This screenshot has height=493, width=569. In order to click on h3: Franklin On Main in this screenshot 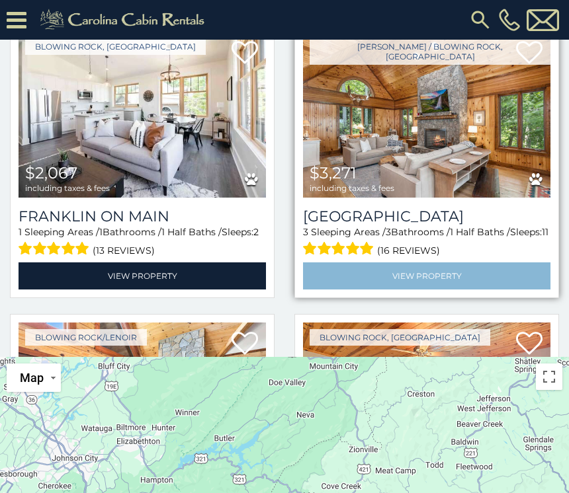, I will do `click(142, 216)`.